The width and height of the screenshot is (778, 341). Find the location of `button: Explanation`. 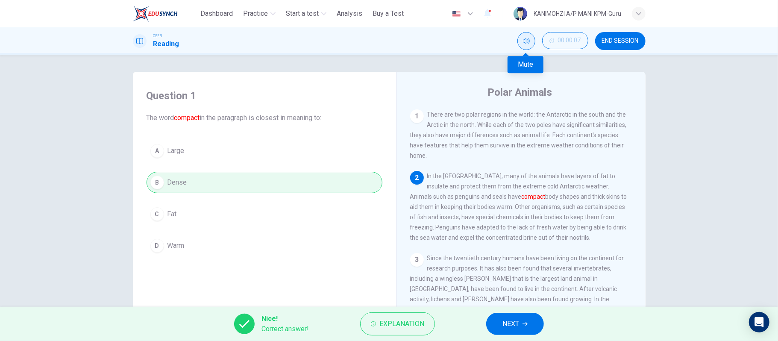

button: Explanation is located at coordinates (397, 324).